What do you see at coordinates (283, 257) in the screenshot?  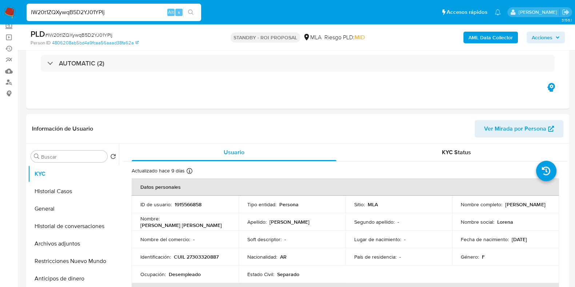 I see `p: AR` at bounding box center [283, 257].